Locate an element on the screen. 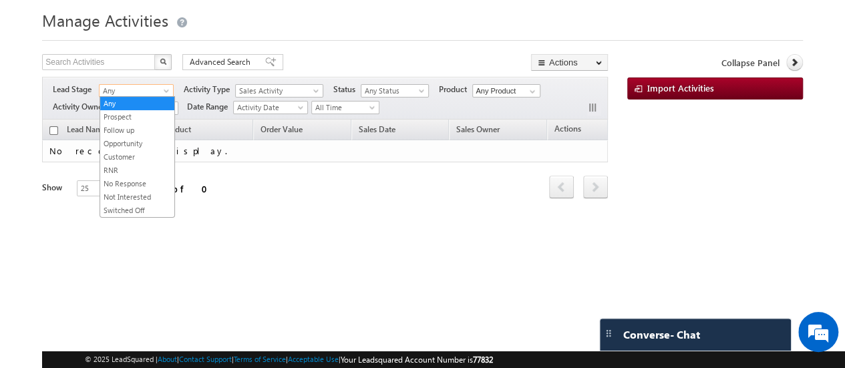 This screenshot has width=845, height=368. img: d_60004797649_company_0_60004797649 is located at coordinates (39, 79).